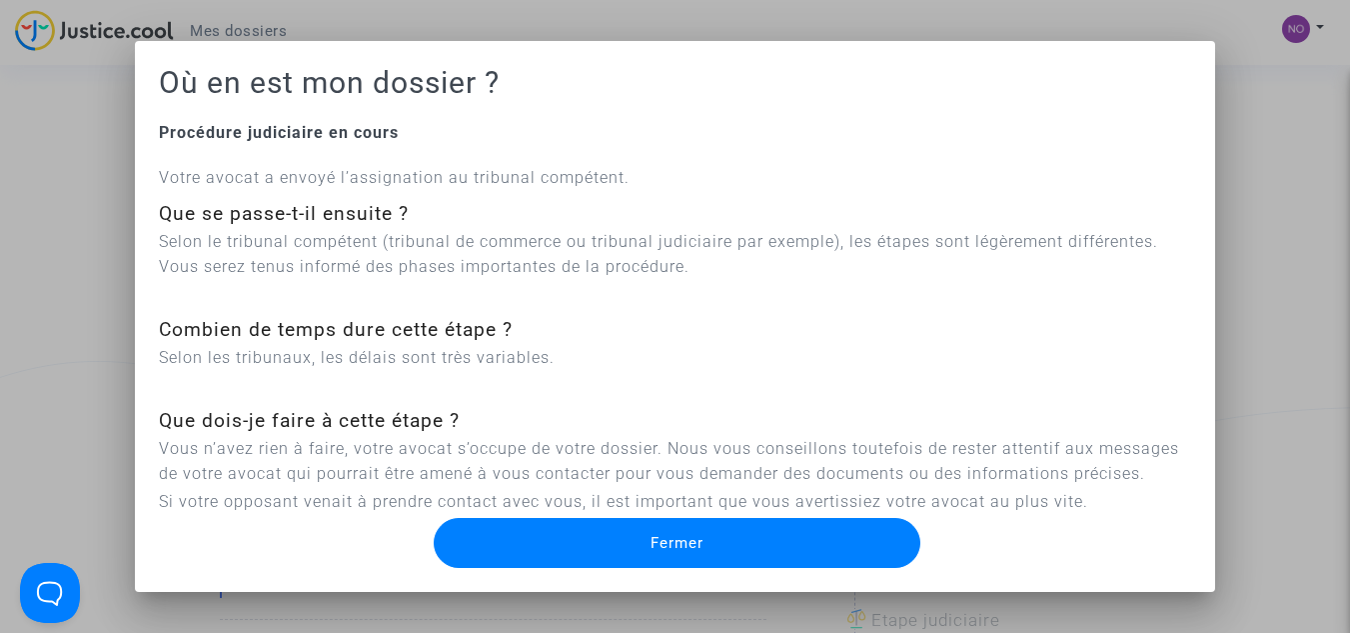 This screenshot has width=1350, height=633. What do you see at coordinates (675, 214) in the screenshot?
I see `div: Que se passe-t-il ensuite ?` at bounding box center [675, 214].